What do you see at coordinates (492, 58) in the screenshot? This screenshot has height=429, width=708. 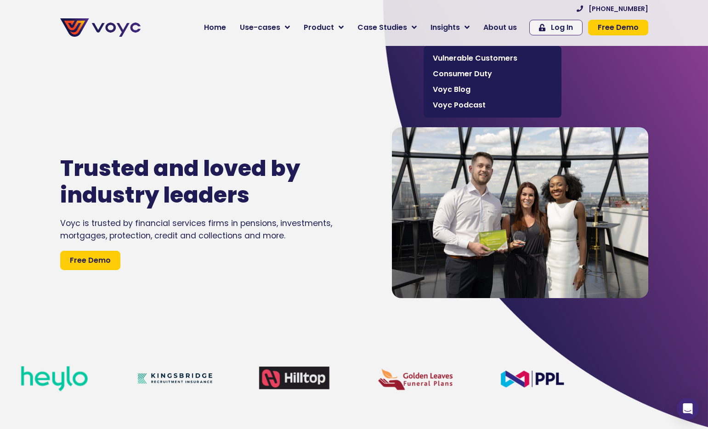 I see `span: Vulnerable Customers` at bounding box center [492, 58].